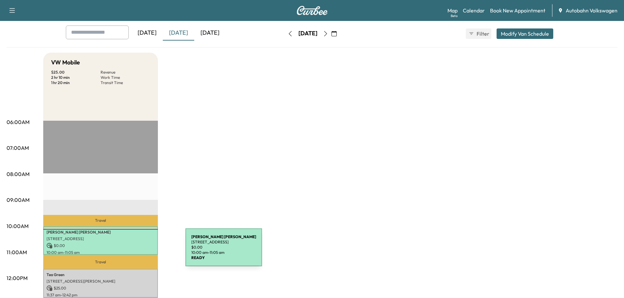  Describe the element at coordinates (125, 83) in the screenshot. I see `p: Transit Time` at that location.